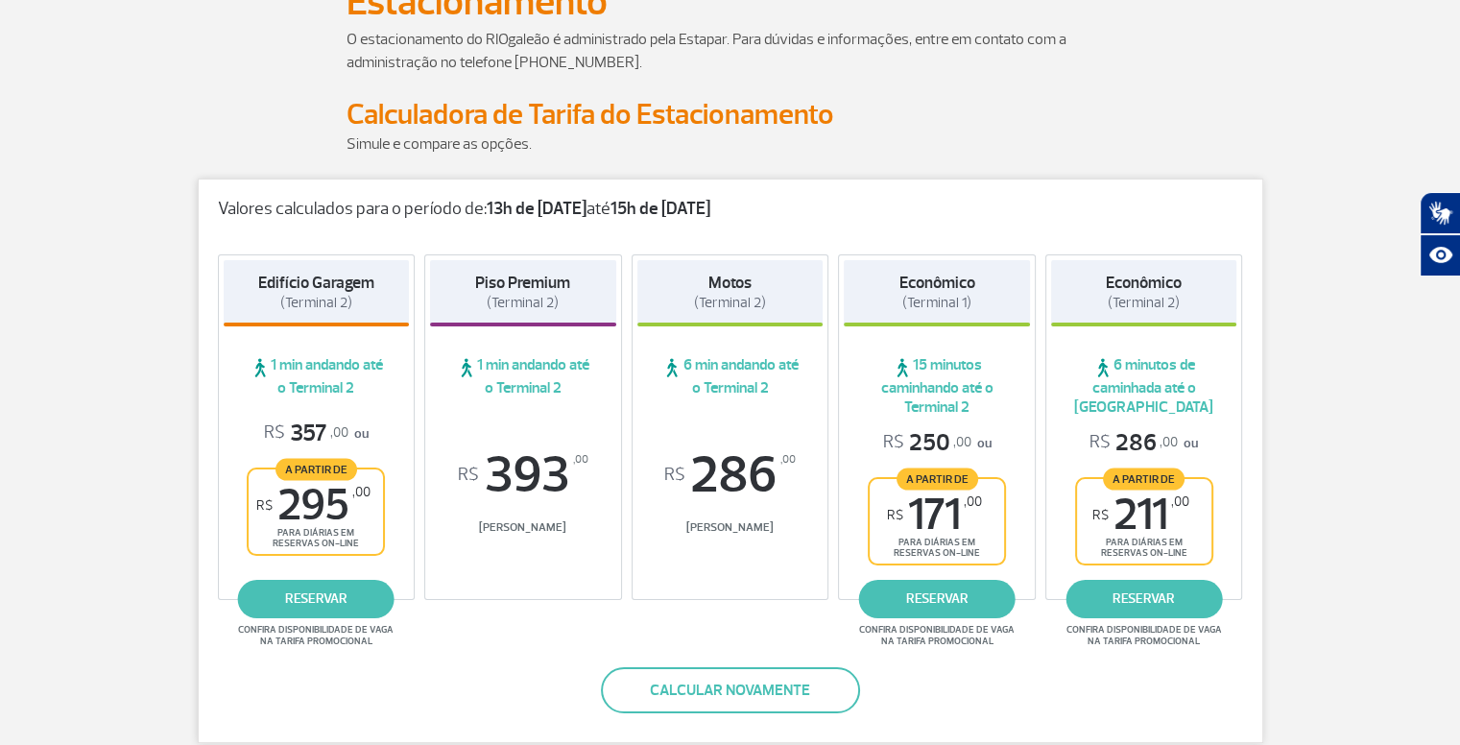 The height and width of the screenshot is (745, 1460). Describe the element at coordinates (729, 282) in the screenshot. I see `strong: Motos` at that location.